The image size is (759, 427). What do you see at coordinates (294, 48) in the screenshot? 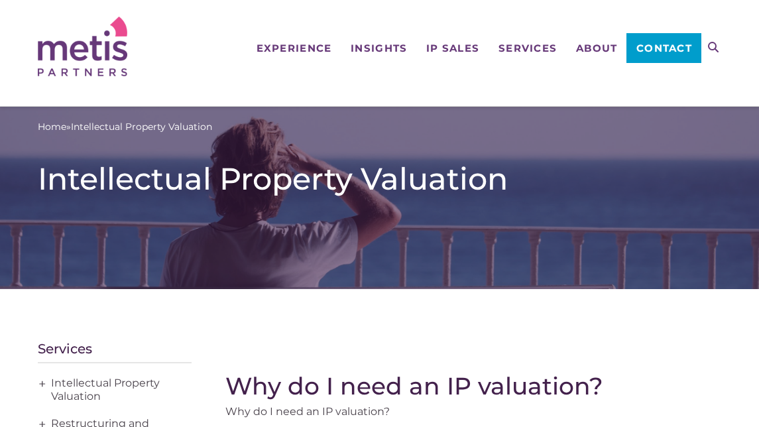
I see `span: Experience` at bounding box center [294, 48].